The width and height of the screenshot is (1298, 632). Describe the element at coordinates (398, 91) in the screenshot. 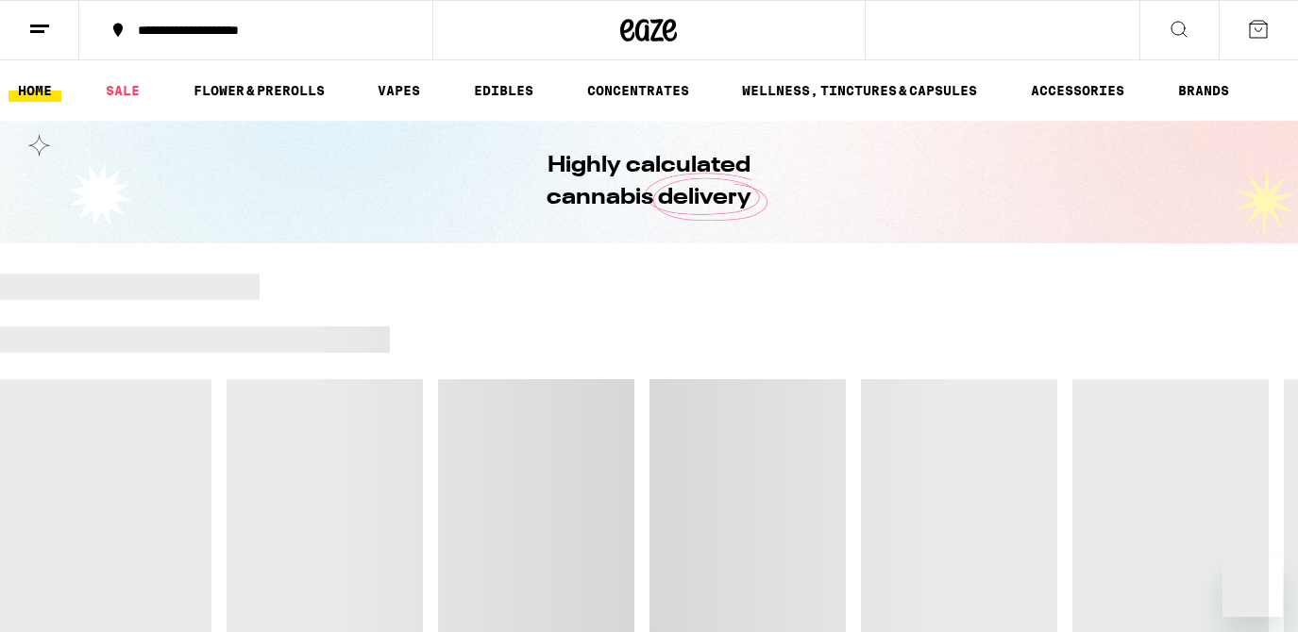

I see `a: VAPES` at that location.